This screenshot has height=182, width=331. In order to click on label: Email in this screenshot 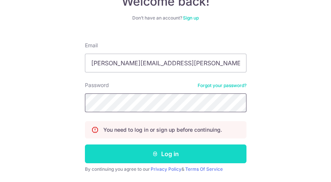, I will do `click(91, 45)`.